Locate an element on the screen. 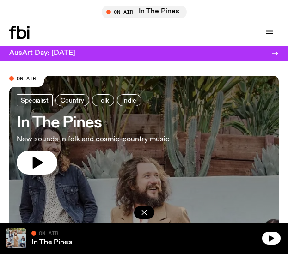  span: Indie is located at coordinates (129, 100).